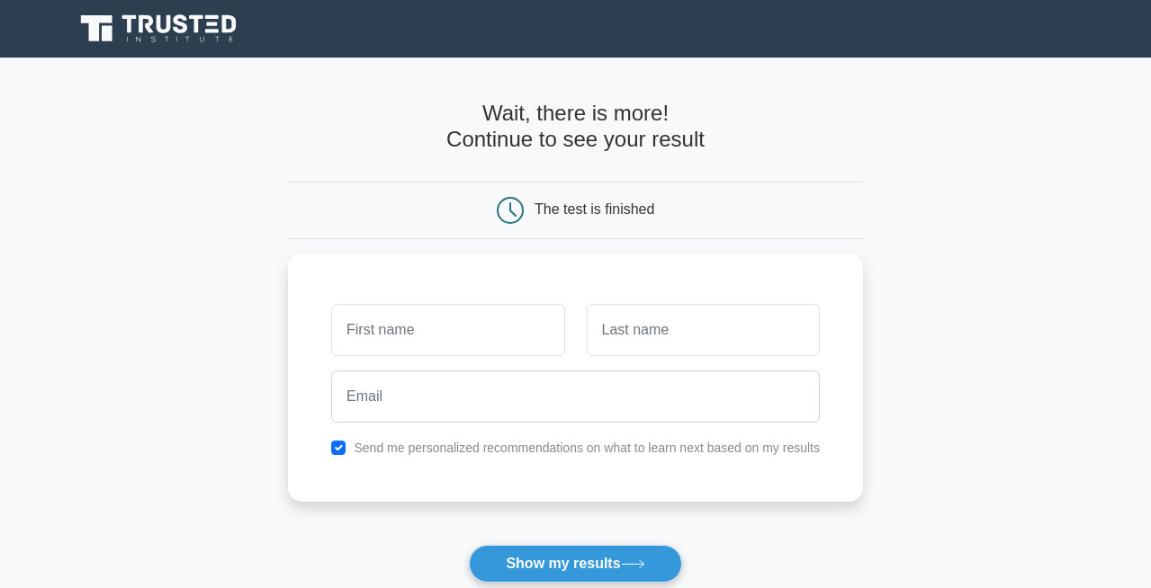  Describe the element at coordinates (703, 330) in the screenshot. I see `input: Last name` at that location.